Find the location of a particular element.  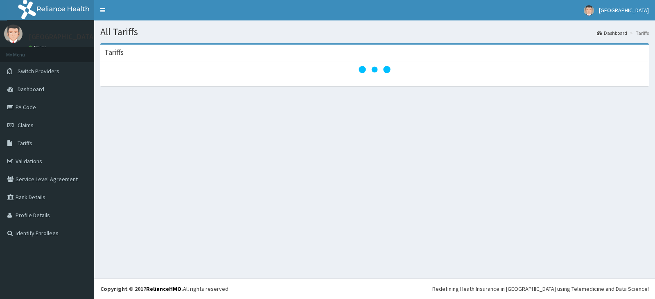

span: Dashboard is located at coordinates (31, 89).